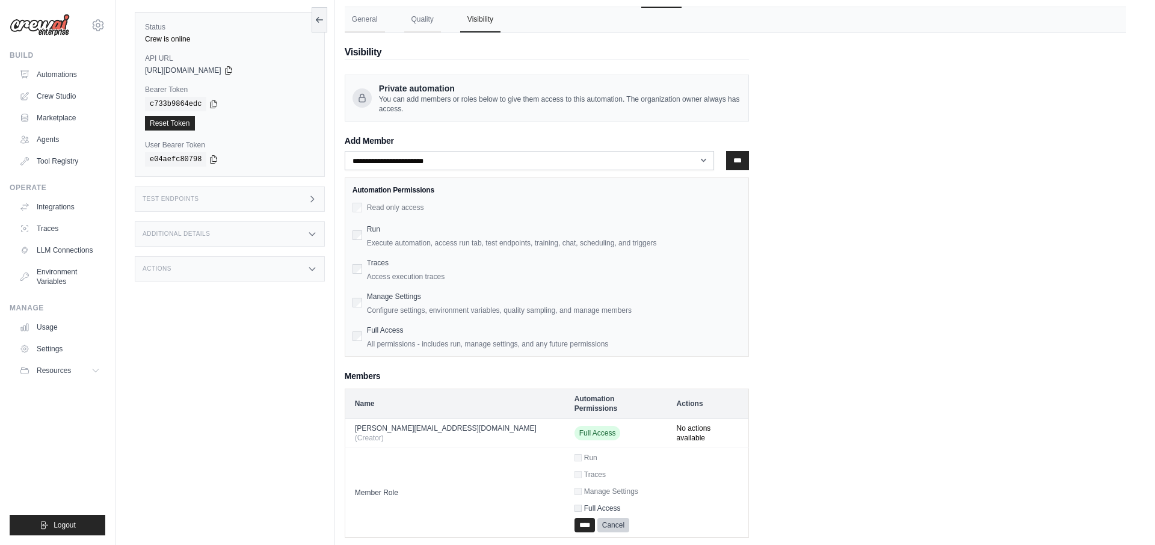 This screenshot has height=545, width=1155. What do you see at coordinates (60, 118) in the screenshot?
I see `a: Marketplace` at bounding box center [60, 118].